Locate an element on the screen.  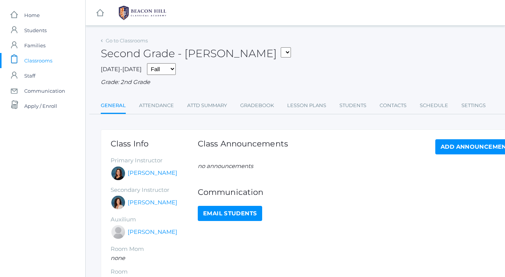
a: Contacts is located at coordinates (393, 106).